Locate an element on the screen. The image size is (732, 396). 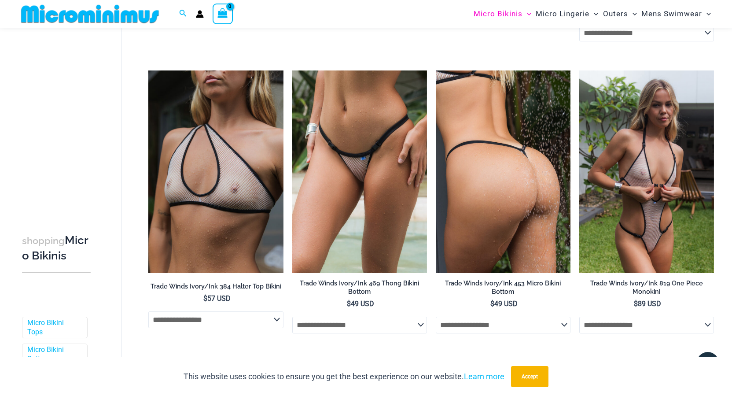
a: Trade Winds Ivory/Ink 453 Micro Bikini Bottom is located at coordinates (503, 289).